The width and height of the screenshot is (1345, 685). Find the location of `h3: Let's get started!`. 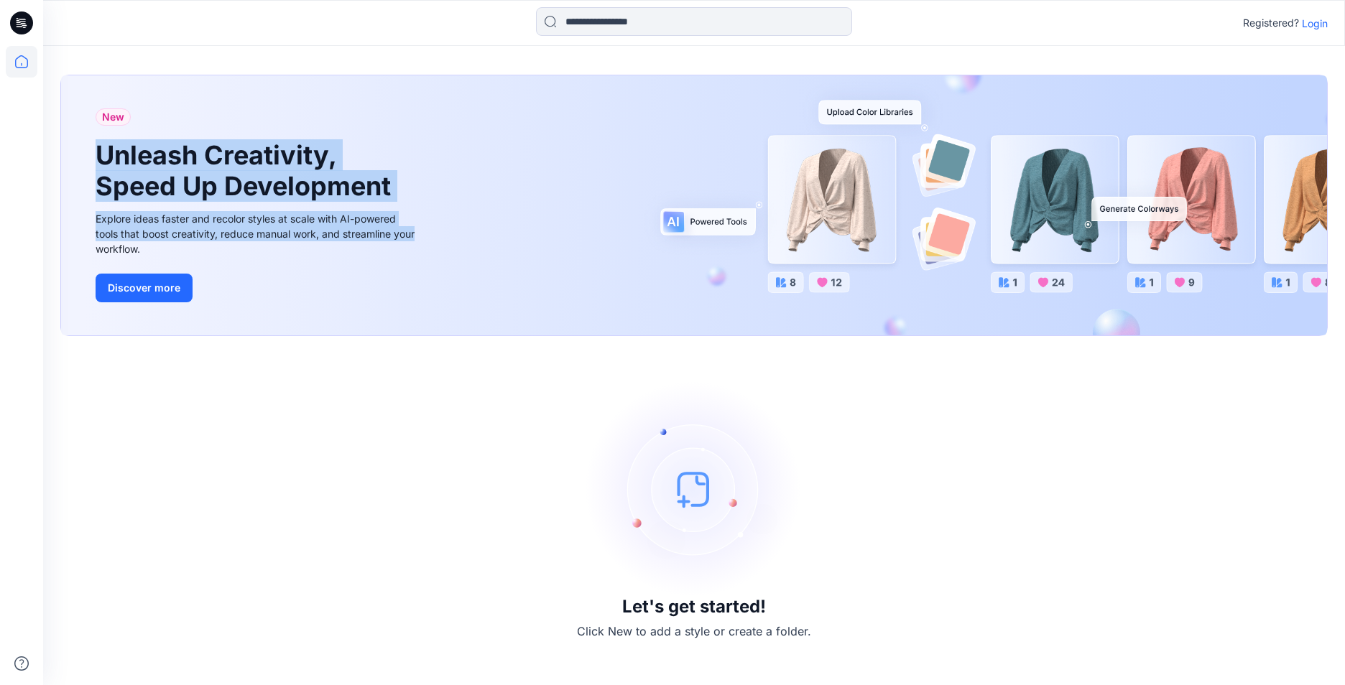

h3: Let's get started! is located at coordinates (694, 607).